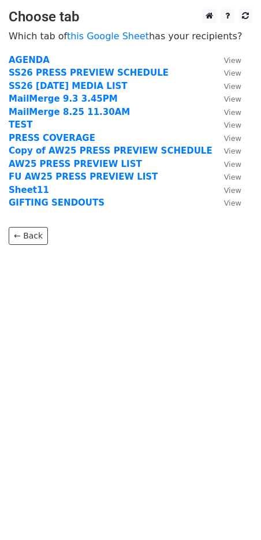 Image resolution: width=261 pixels, height=540 pixels. Describe the element at coordinates (29, 190) in the screenshot. I see `a: Sheet11` at that location.